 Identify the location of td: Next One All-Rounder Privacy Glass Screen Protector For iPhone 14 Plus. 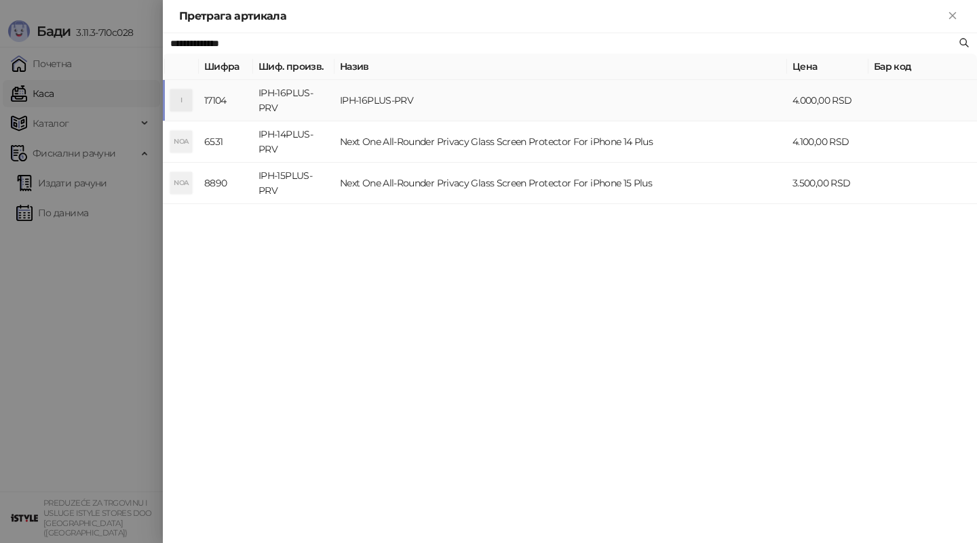
(560, 142).